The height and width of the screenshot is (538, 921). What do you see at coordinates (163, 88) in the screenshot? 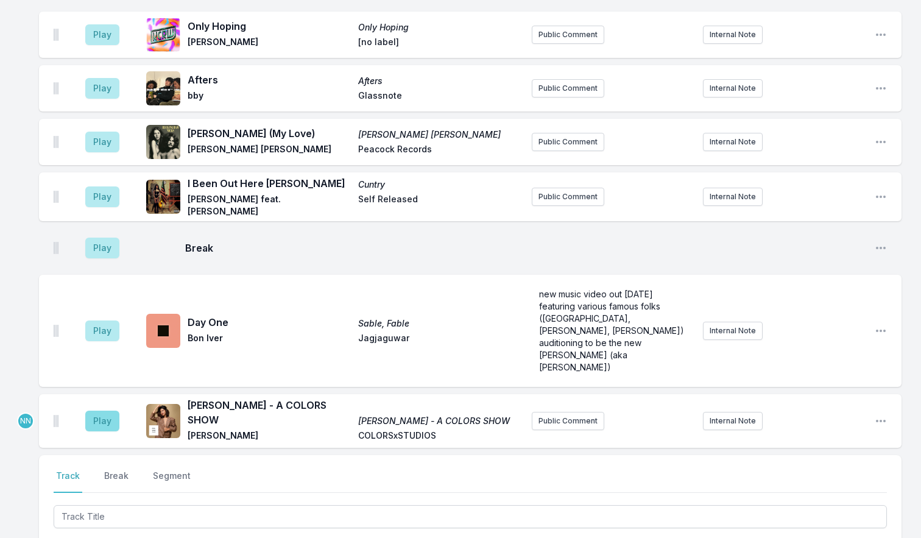
I see `img: Afters` at bounding box center [163, 88].